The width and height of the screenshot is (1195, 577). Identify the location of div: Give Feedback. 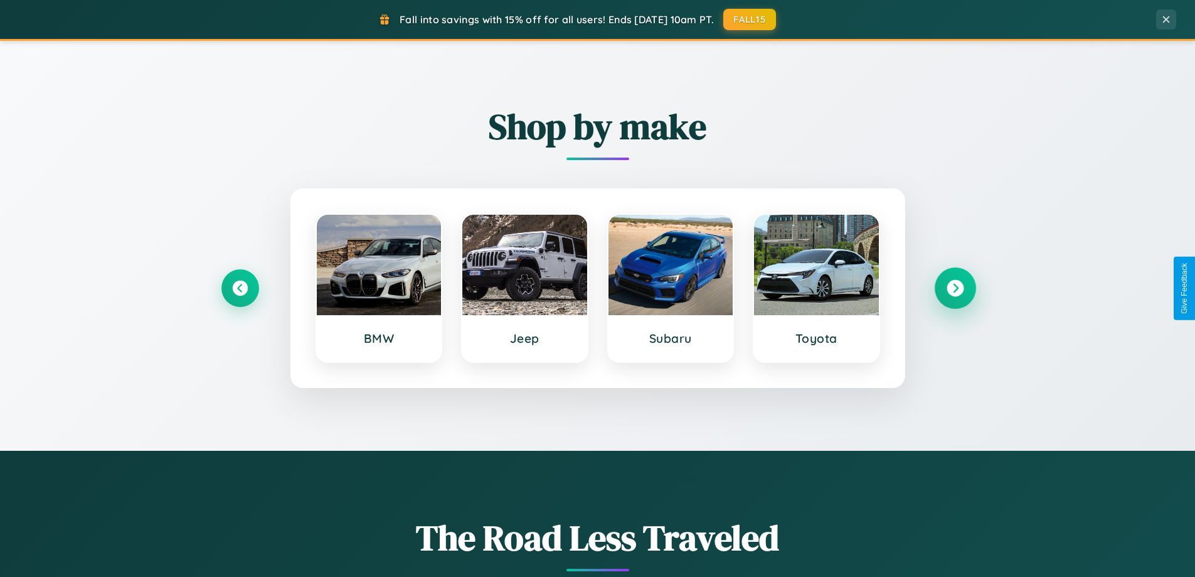
(1185, 288).